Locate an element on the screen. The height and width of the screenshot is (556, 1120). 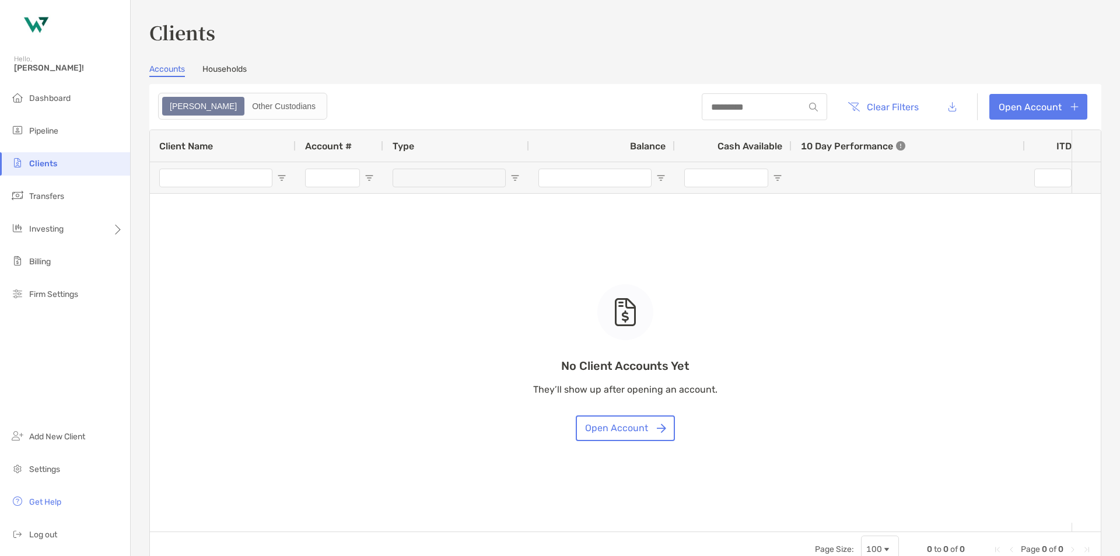
div: Last Page is located at coordinates (1086, 549).